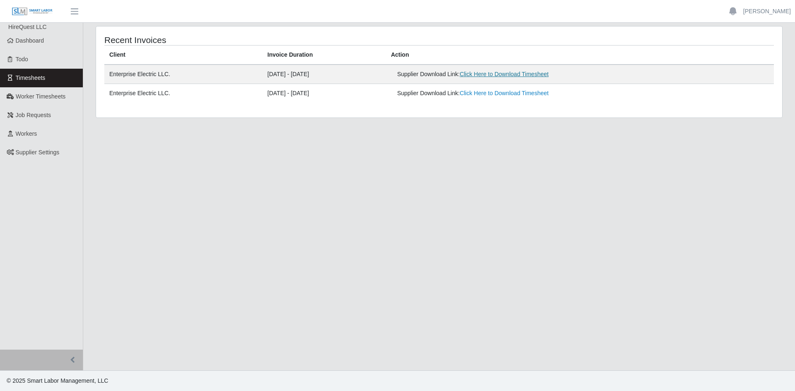  I want to click on span: Timesheets, so click(31, 78).